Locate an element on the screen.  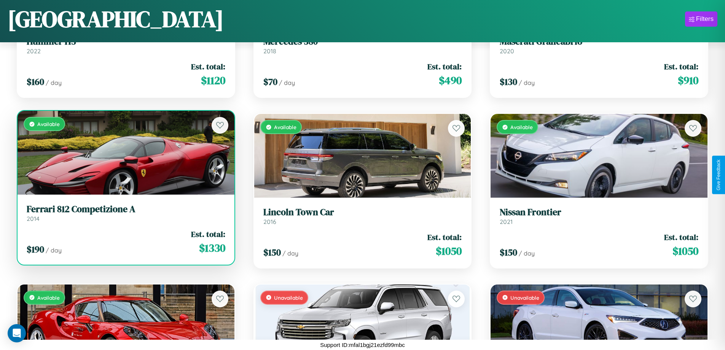
span: $ 190 is located at coordinates (35, 249).